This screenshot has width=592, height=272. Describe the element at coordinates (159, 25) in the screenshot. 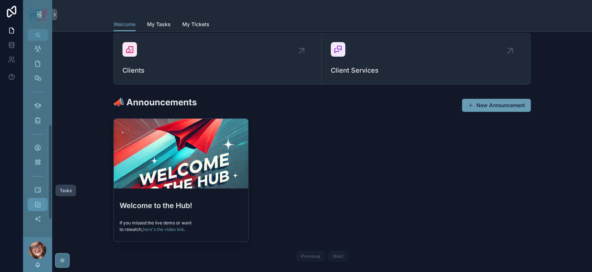

I see `a: My Tasks` at that location.